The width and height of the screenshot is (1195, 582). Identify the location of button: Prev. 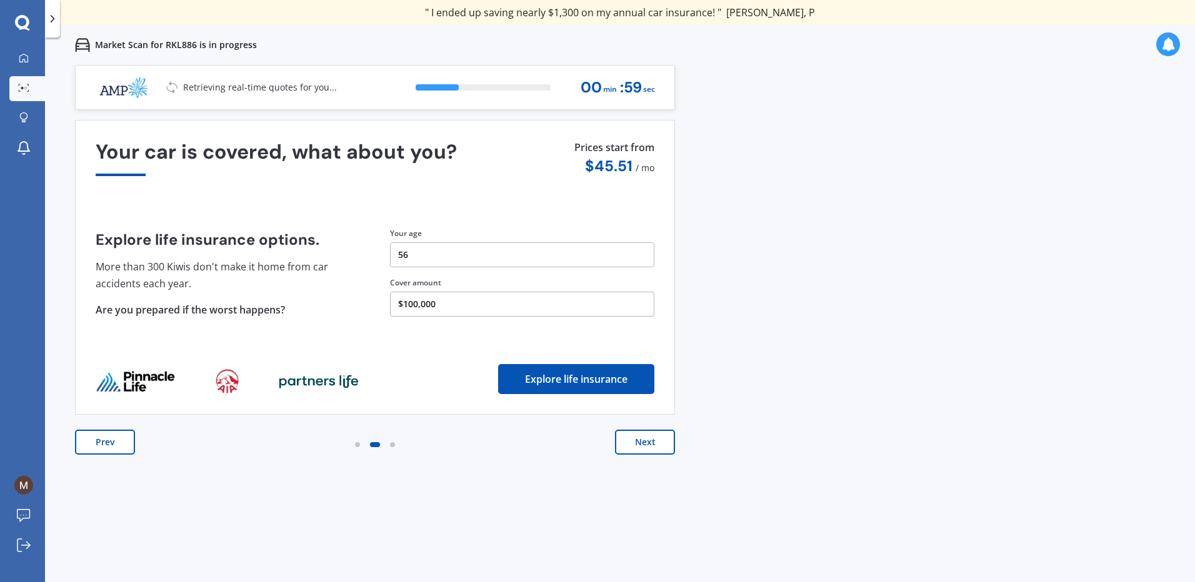
(105, 442).